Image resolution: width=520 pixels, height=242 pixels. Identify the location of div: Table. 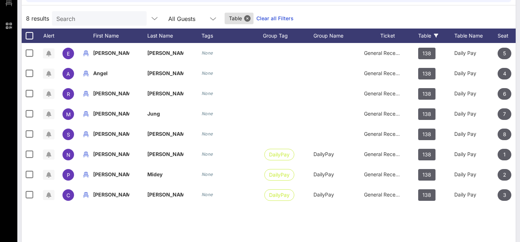
(436, 36).